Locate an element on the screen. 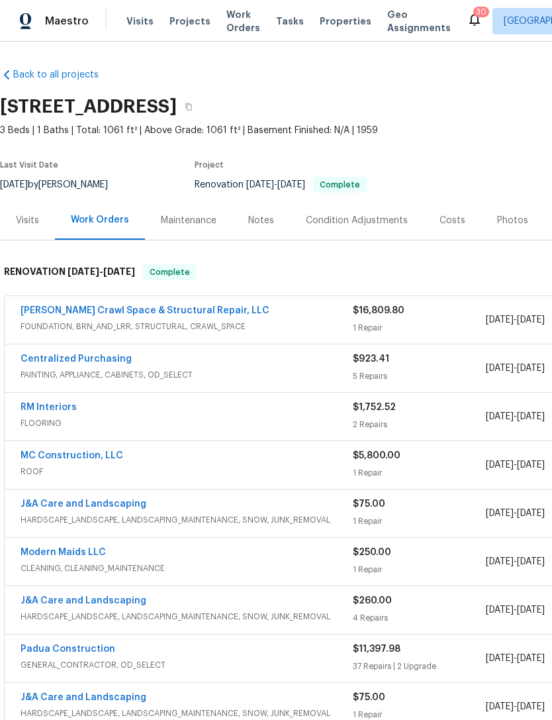 The height and width of the screenshot is (720, 552). span: GENERAL_CONTRACTOR, OD_SELECT is located at coordinates (187, 665).